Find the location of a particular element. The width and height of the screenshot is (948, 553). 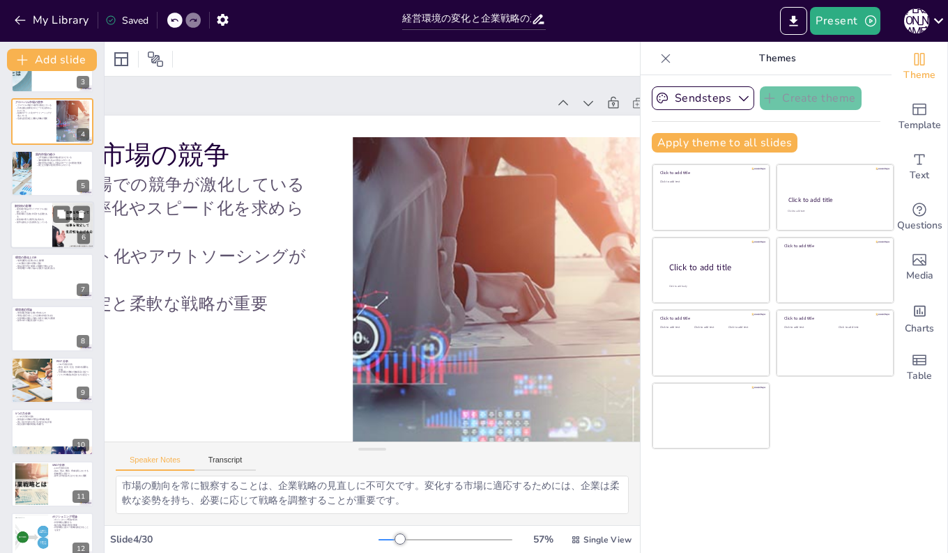

p: 日本企業は効率化やスピード化を求められている is located at coordinates (33, 109).